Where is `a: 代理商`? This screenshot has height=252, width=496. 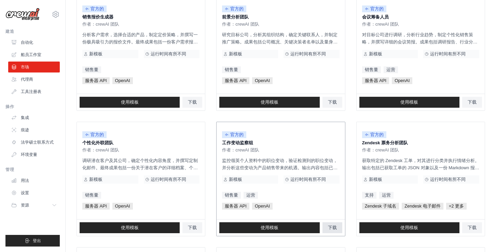 a: 代理商 is located at coordinates (34, 79).